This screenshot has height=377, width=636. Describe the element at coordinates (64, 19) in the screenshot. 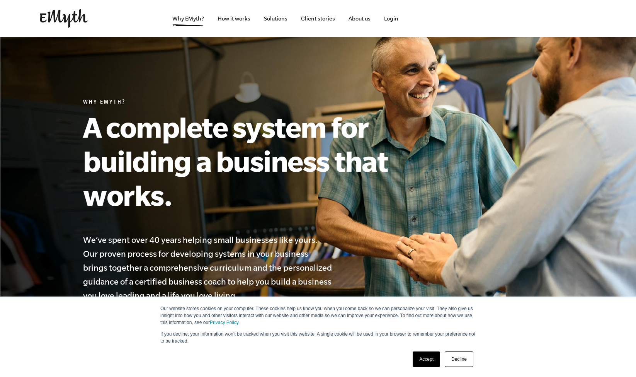

I see `img: EMyth` at that location.